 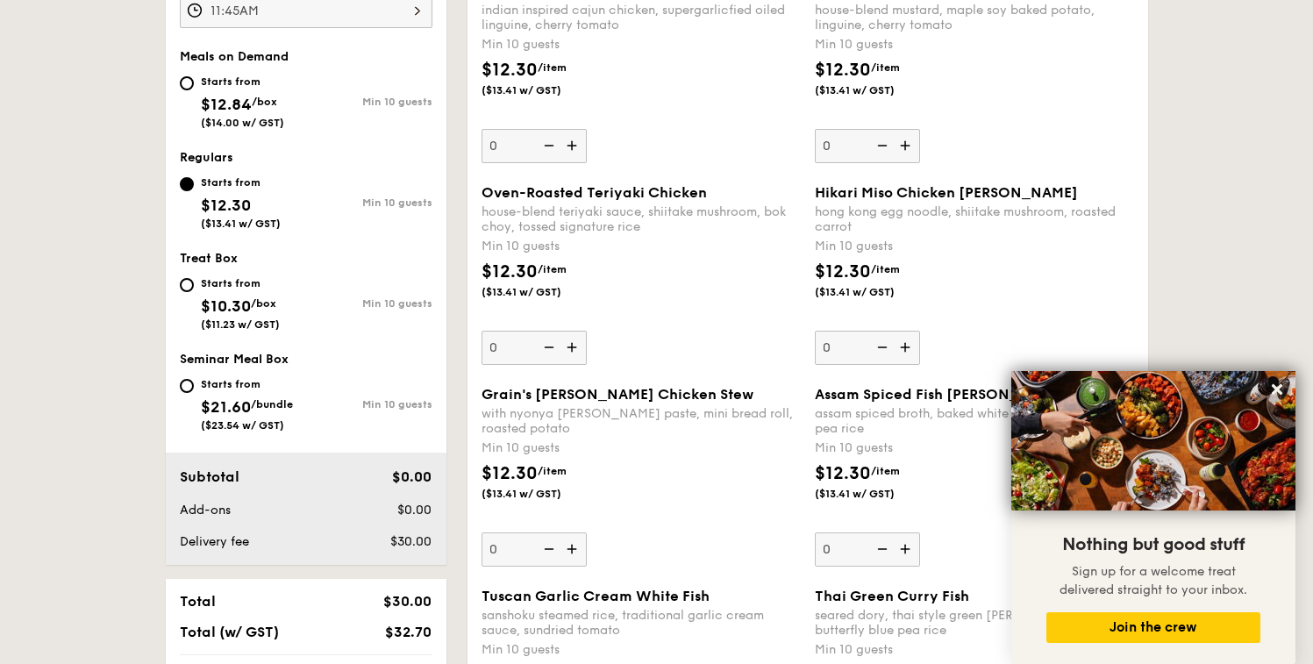 What do you see at coordinates (974, 18) in the screenshot?
I see `div: house-blend mustard, maple soy baked potato, linguine, cherry tomato` at bounding box center [974, 18].